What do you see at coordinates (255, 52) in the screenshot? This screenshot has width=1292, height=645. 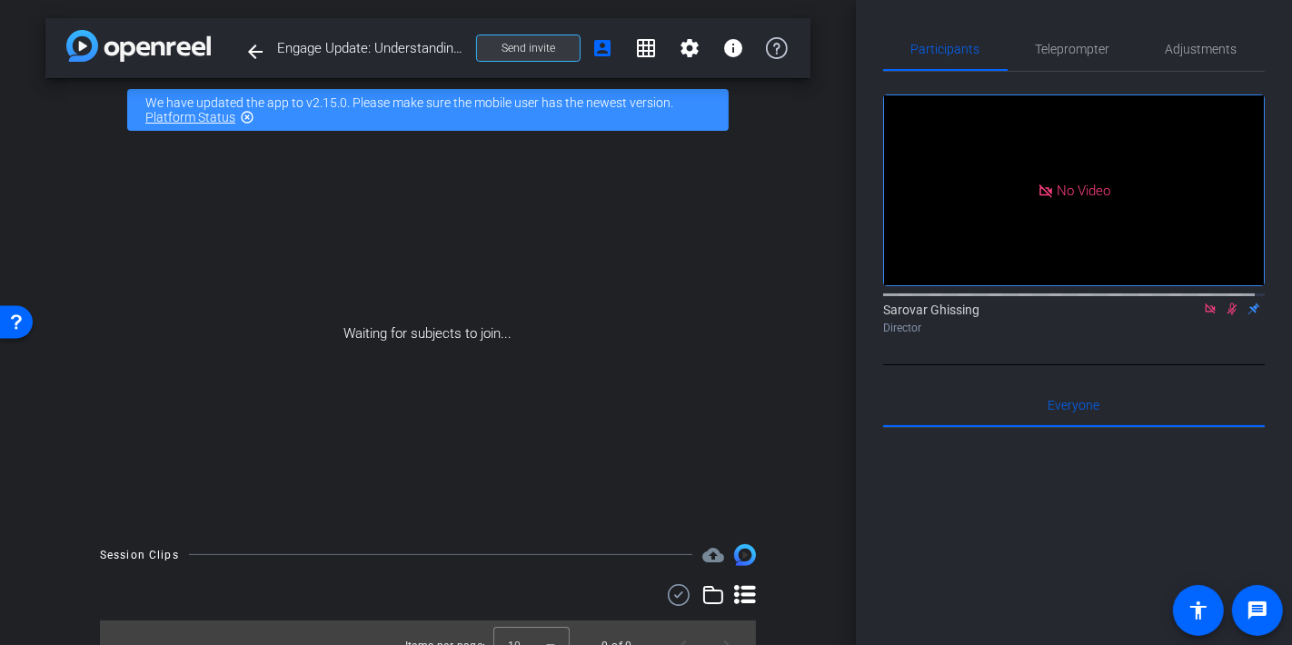 I see `mat-icon: arrow_back` at bounding box center [255, 52].